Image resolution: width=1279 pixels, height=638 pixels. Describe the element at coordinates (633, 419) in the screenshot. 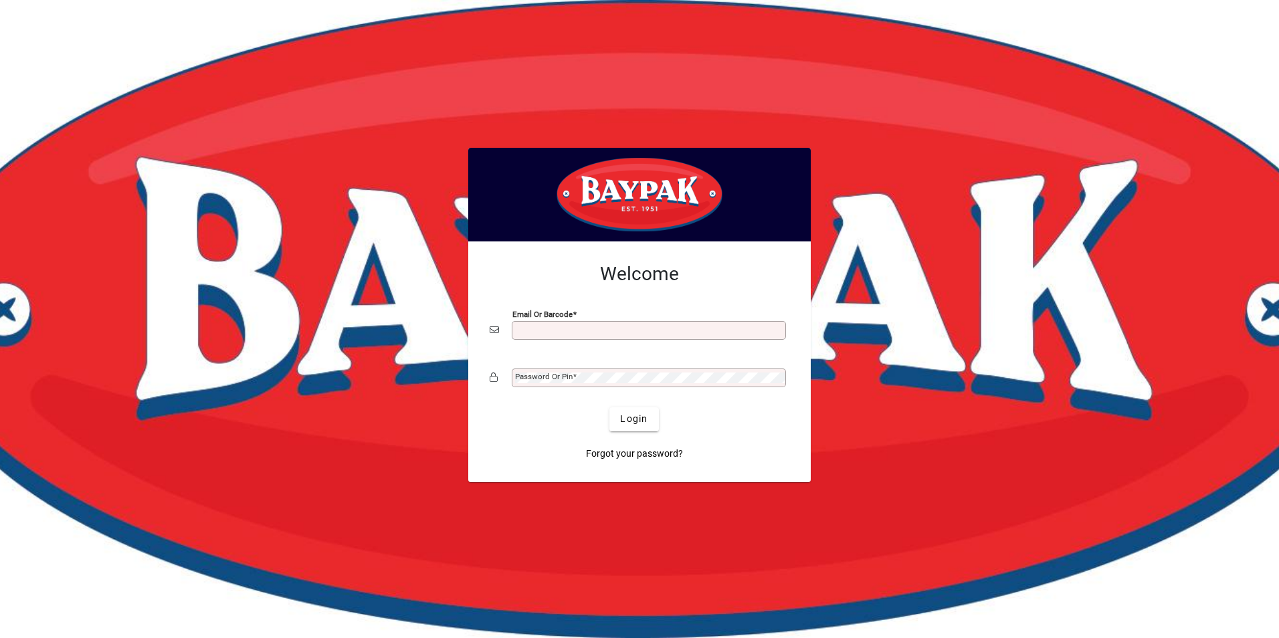

I see `button: Login` at that location.